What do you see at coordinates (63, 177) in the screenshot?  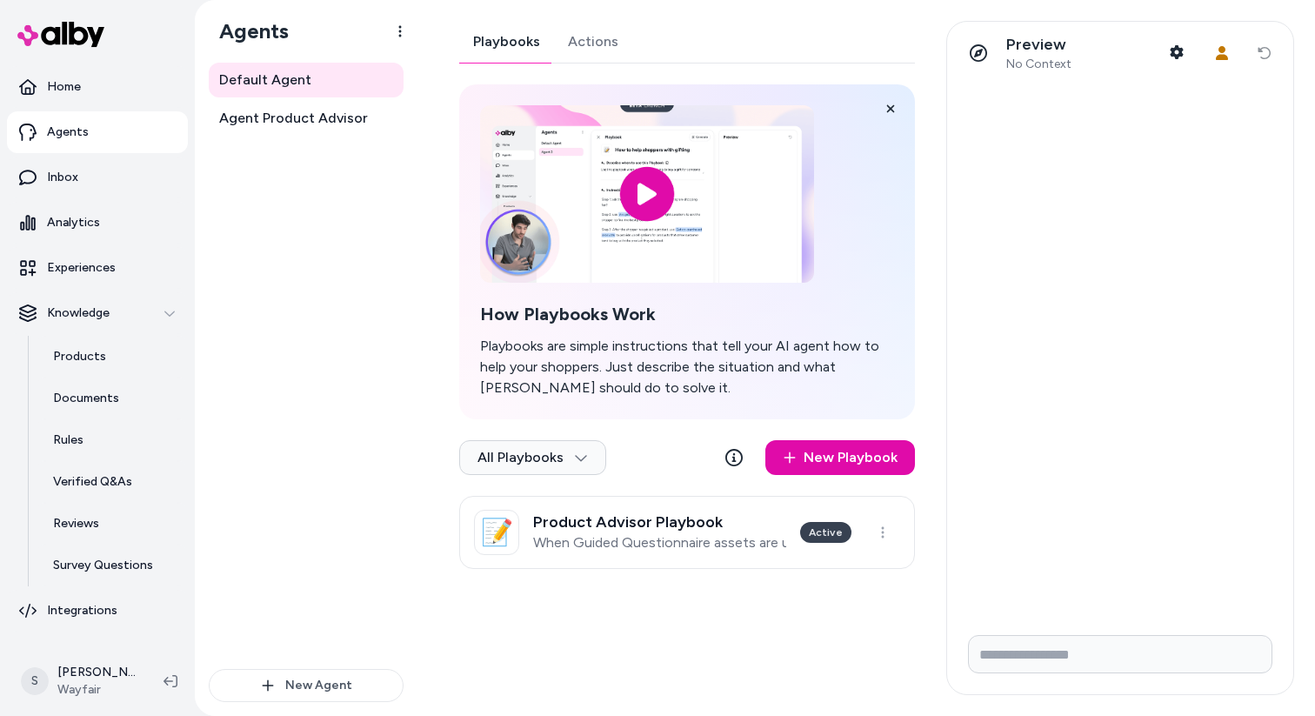 I see `p: Inbox` at bounding box center [63, 177].